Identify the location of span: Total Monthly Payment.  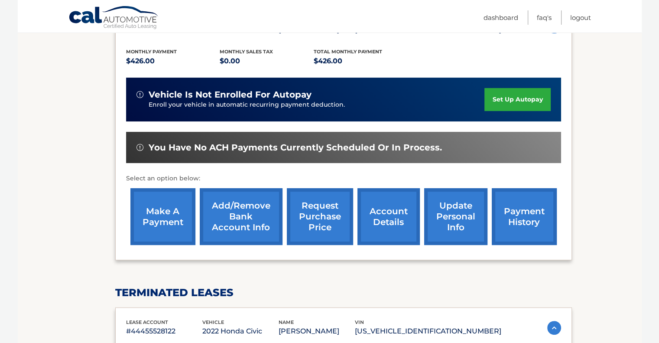
(348, 52).